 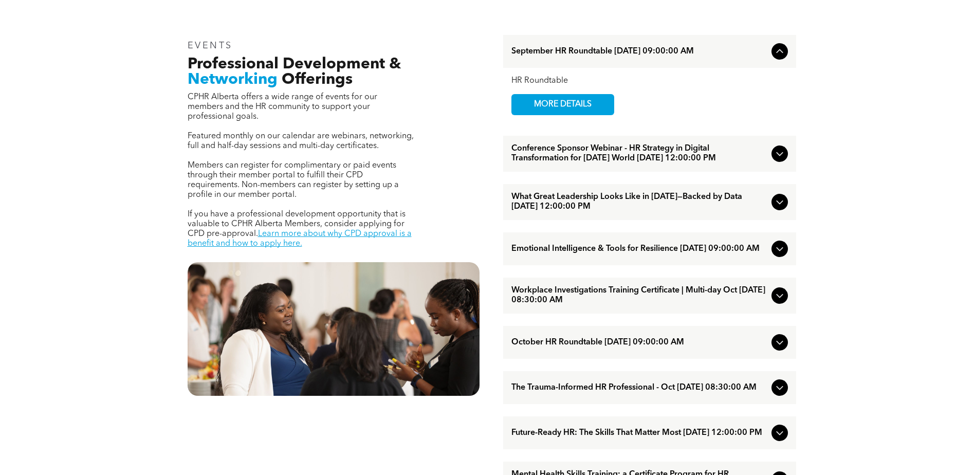 I want to click on span: Networking, so click(x=232, y=80).